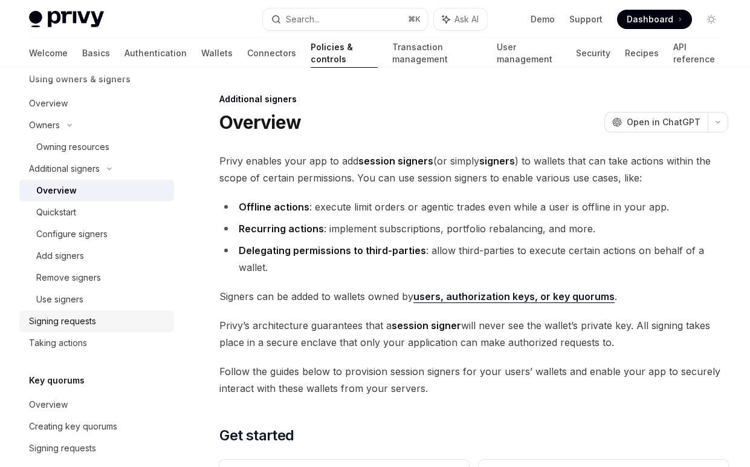 The image size is (750, 467). What do you see at coordinates (438, 53) in the screenshot?
I see `a: Transaction management` at bounding box center [438, 53].